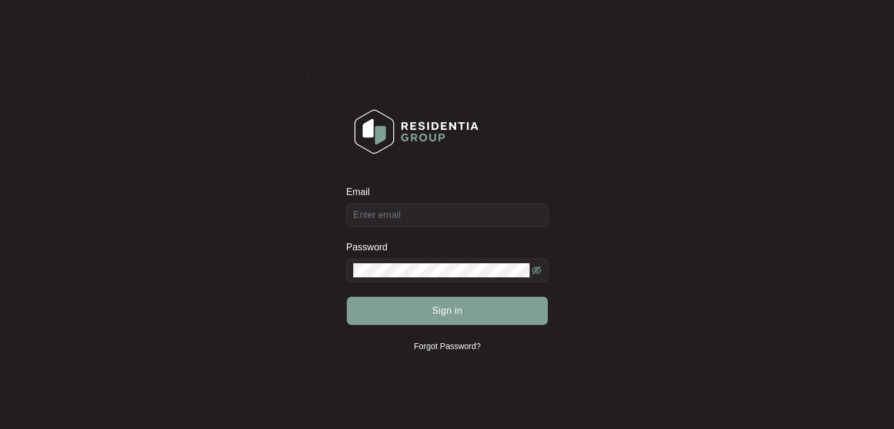  Describe the element at coordinates (362, 192) in the screenshot. I see `label: Email` at that location.